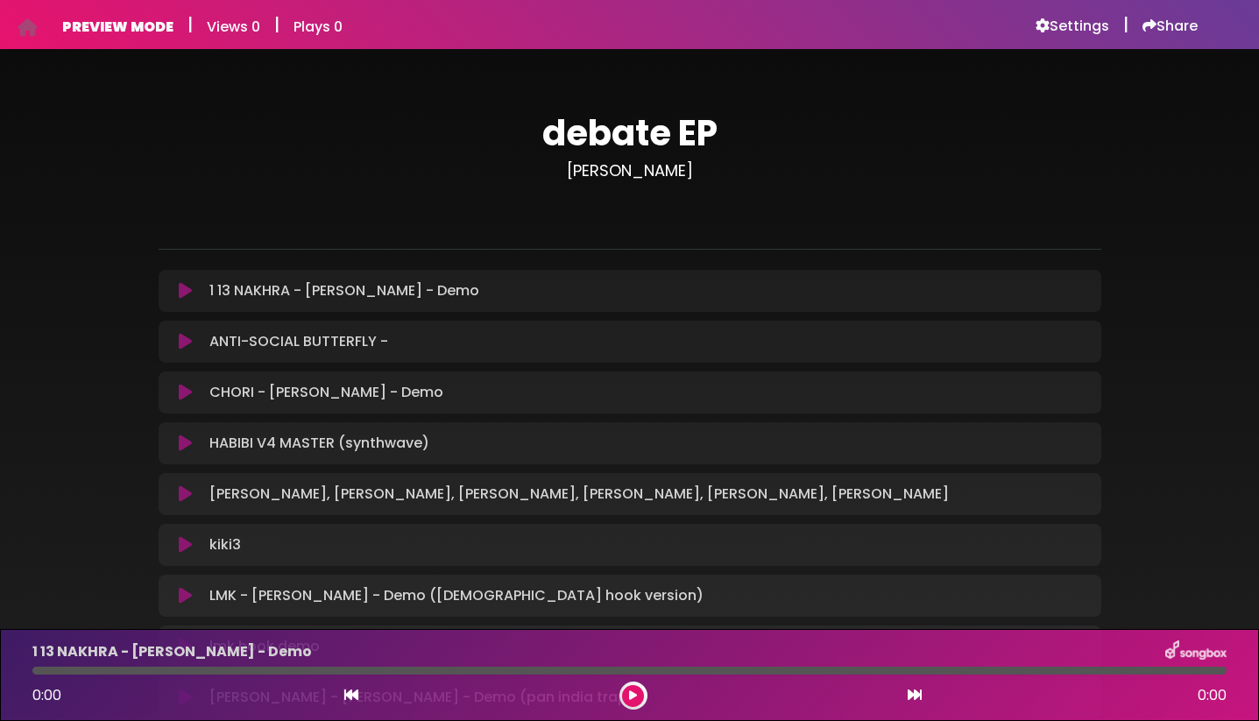 This screenshot has height=721, width=1259. What do you see at coordinates (1072, 26) in the screenshot?
I see `a: Settings` at bounding box center [1072, 26].